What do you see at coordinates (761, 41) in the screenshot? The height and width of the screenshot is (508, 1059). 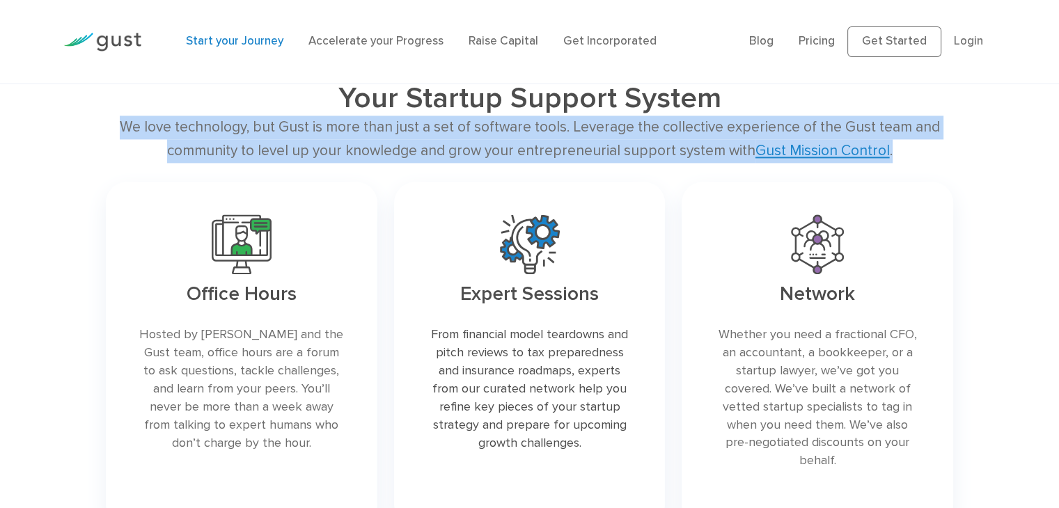 I see `a: Blog` at bounding box center [761, 41].